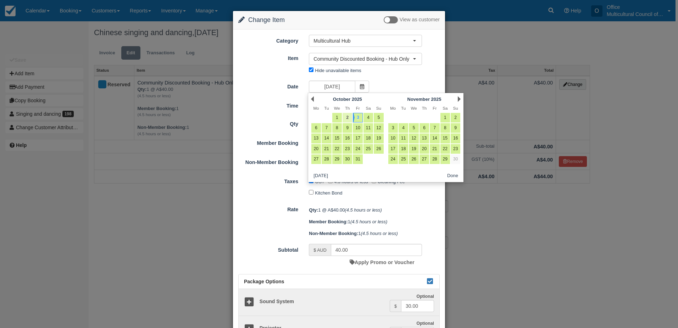 The height and width of the screenshot is (328, 678). I want to click on span: Saturday, so click(445, 108).